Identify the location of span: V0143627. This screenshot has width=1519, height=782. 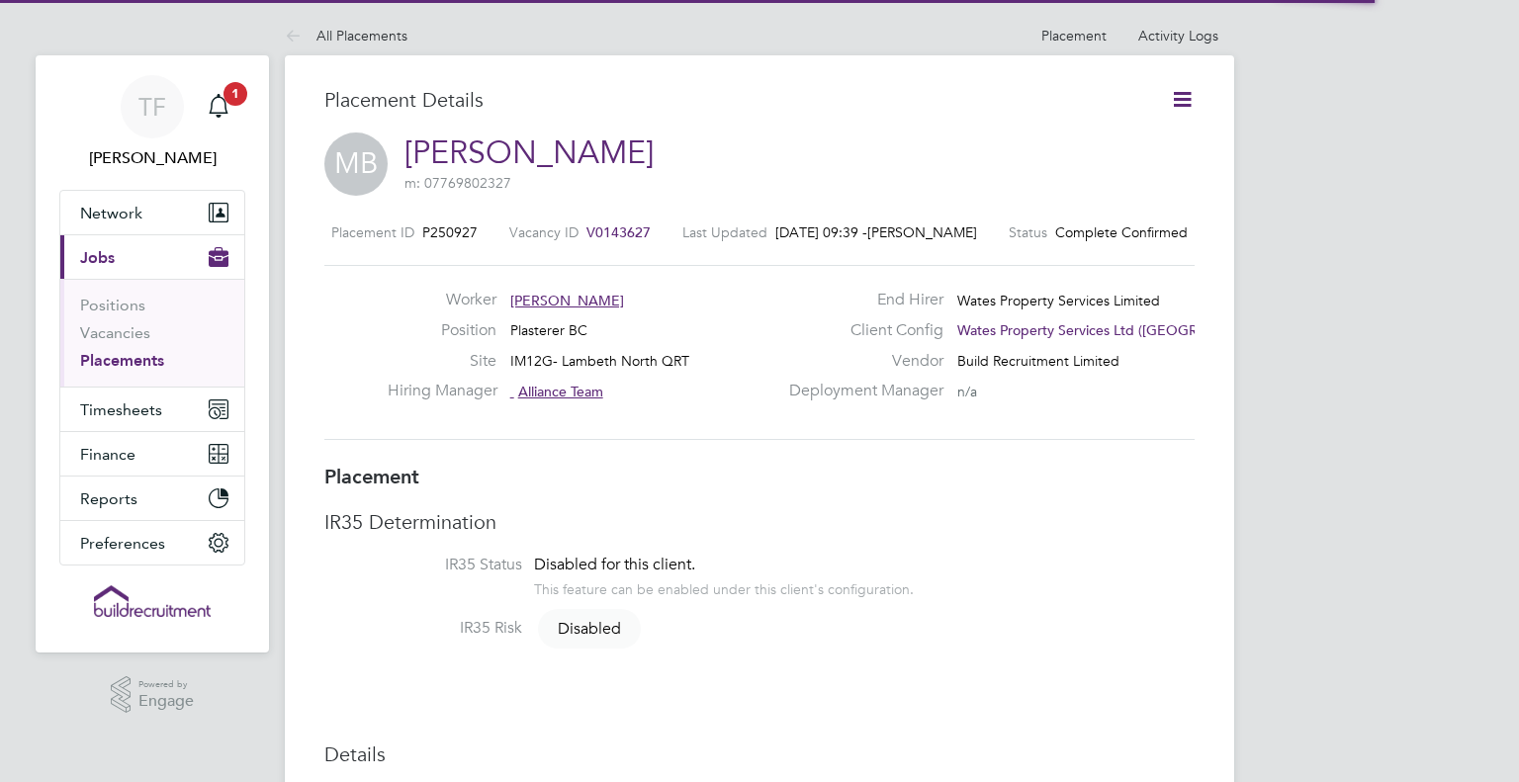
(618, 232).